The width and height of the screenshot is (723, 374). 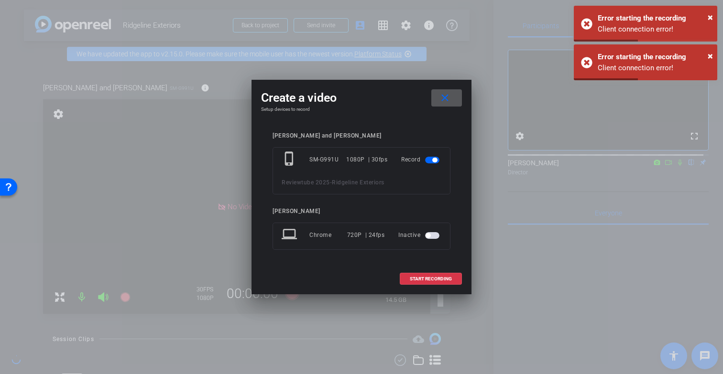 What do you see at coordinates (328, 160) in the screenshot?
I see `div: SM-G991U` at bounding box center [328, 160].